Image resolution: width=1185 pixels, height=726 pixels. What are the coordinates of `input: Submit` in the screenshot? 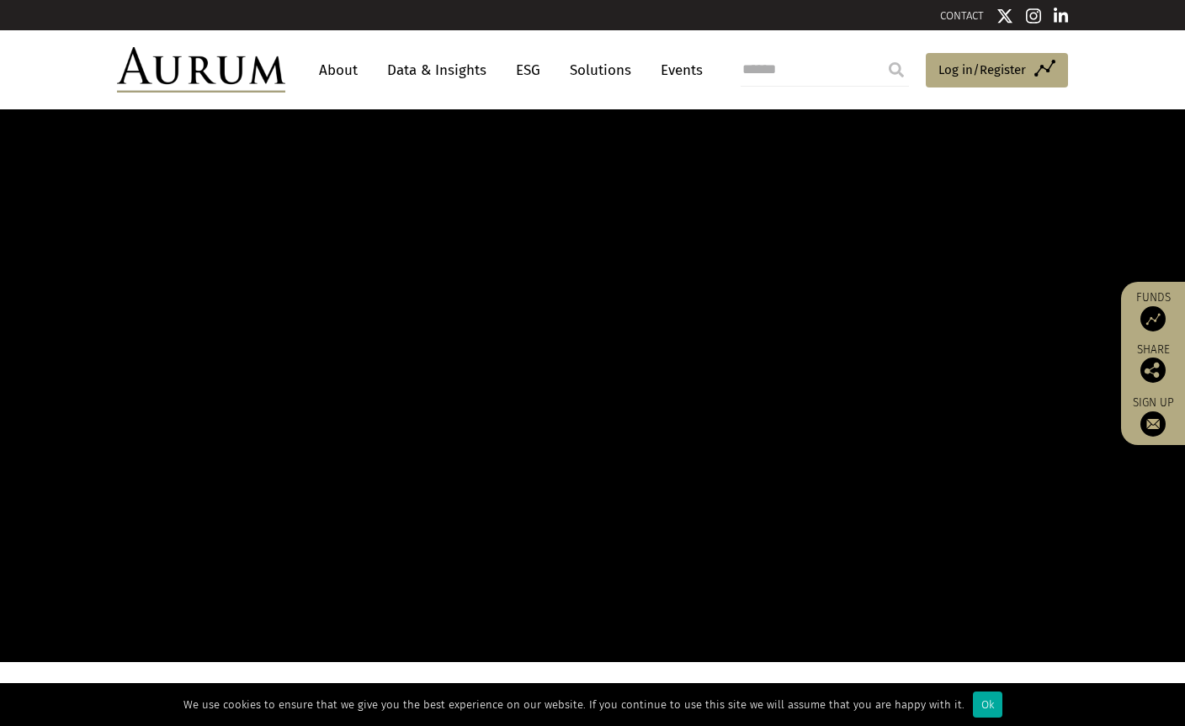 It's located at (897, 70).